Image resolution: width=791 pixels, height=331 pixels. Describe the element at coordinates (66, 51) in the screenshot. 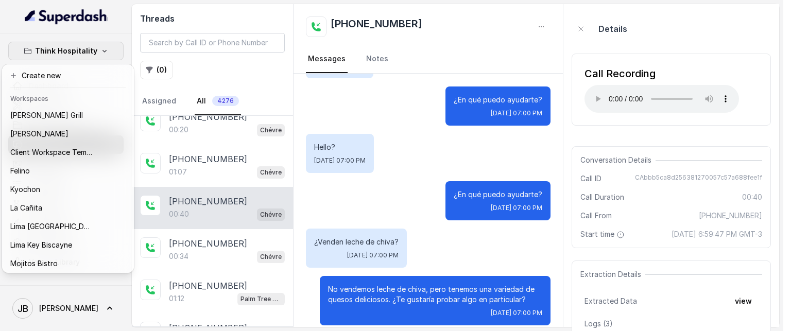

I see `button: Think Hospitality` at that location.